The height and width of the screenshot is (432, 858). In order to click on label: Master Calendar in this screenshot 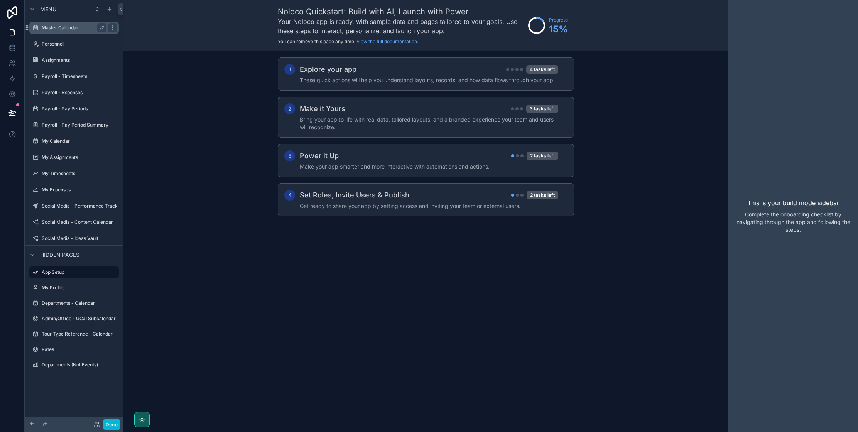, I will do `click(72, 28)`.